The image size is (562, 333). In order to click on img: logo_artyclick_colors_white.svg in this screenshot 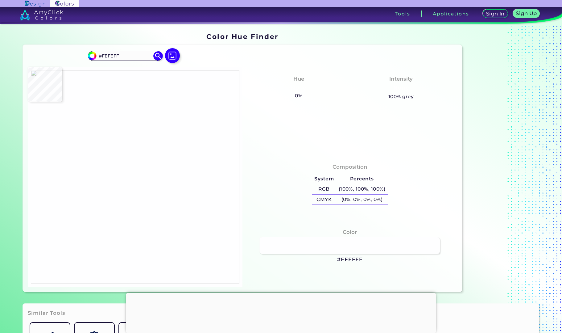, I will do `click(41, 15)`.